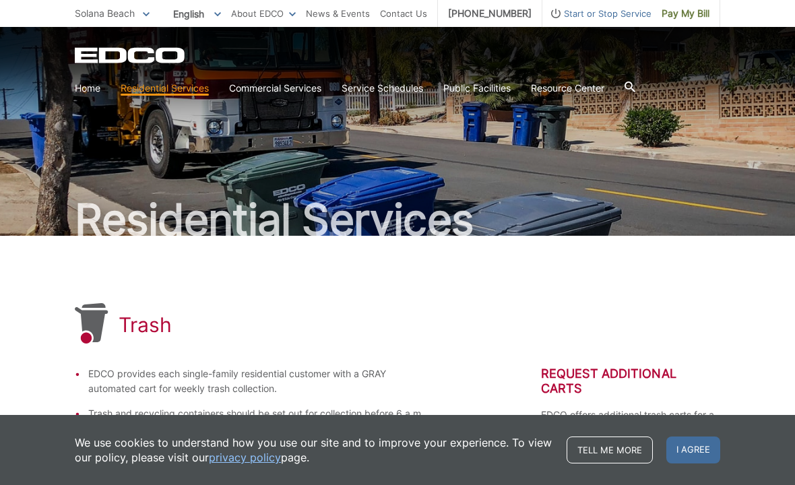 This screenshot has width=795, height=485. I want to click on li: Trash and recycling containers should be set out for collection before 6 a.m. on your service day., so click(261, 421).